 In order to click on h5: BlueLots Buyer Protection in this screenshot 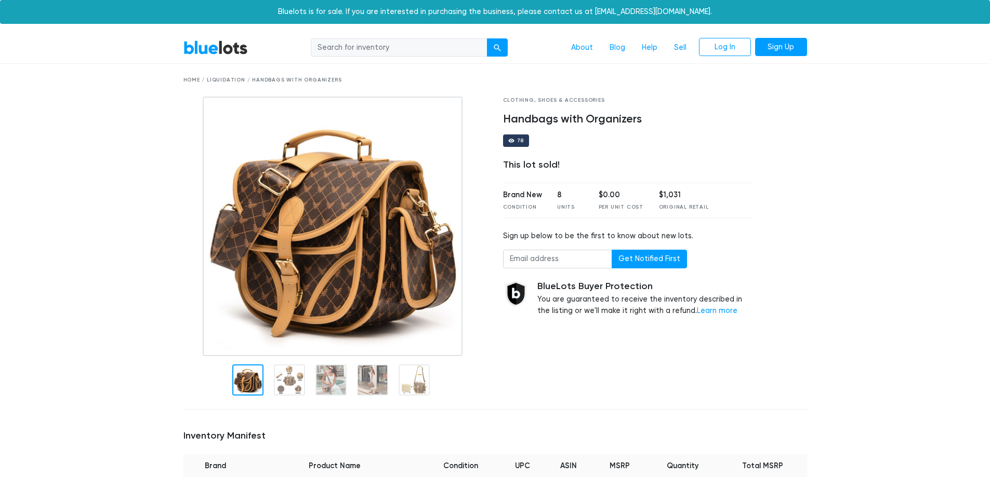, I will do `click(645, 287)`.